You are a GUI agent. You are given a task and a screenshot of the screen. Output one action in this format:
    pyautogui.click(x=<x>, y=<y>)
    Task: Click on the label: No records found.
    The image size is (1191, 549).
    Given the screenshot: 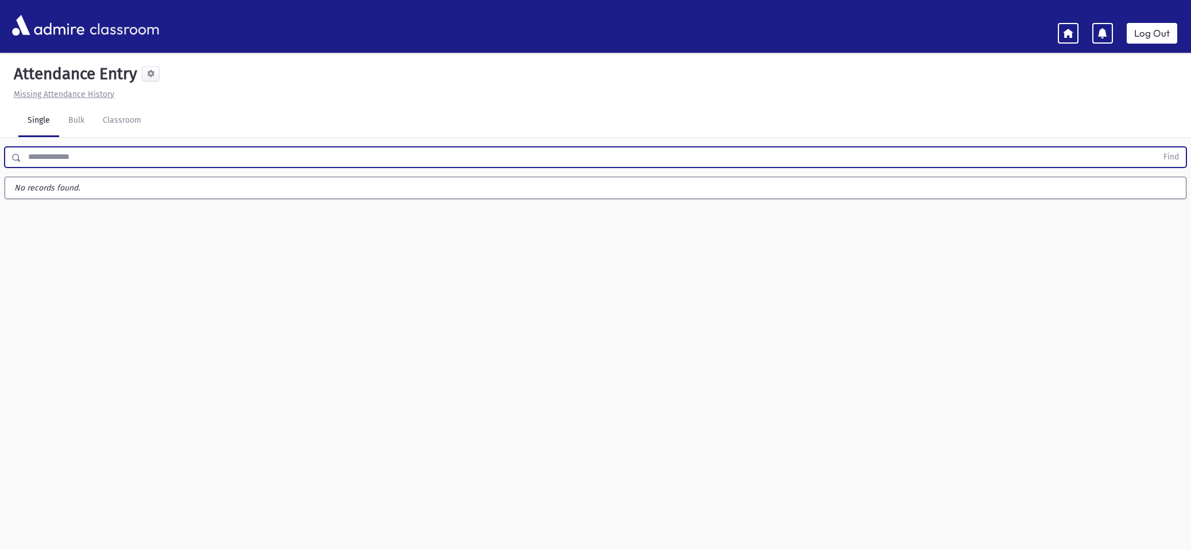 What is the action you would take?
    pyautogui.click(x=595, y=188)
    